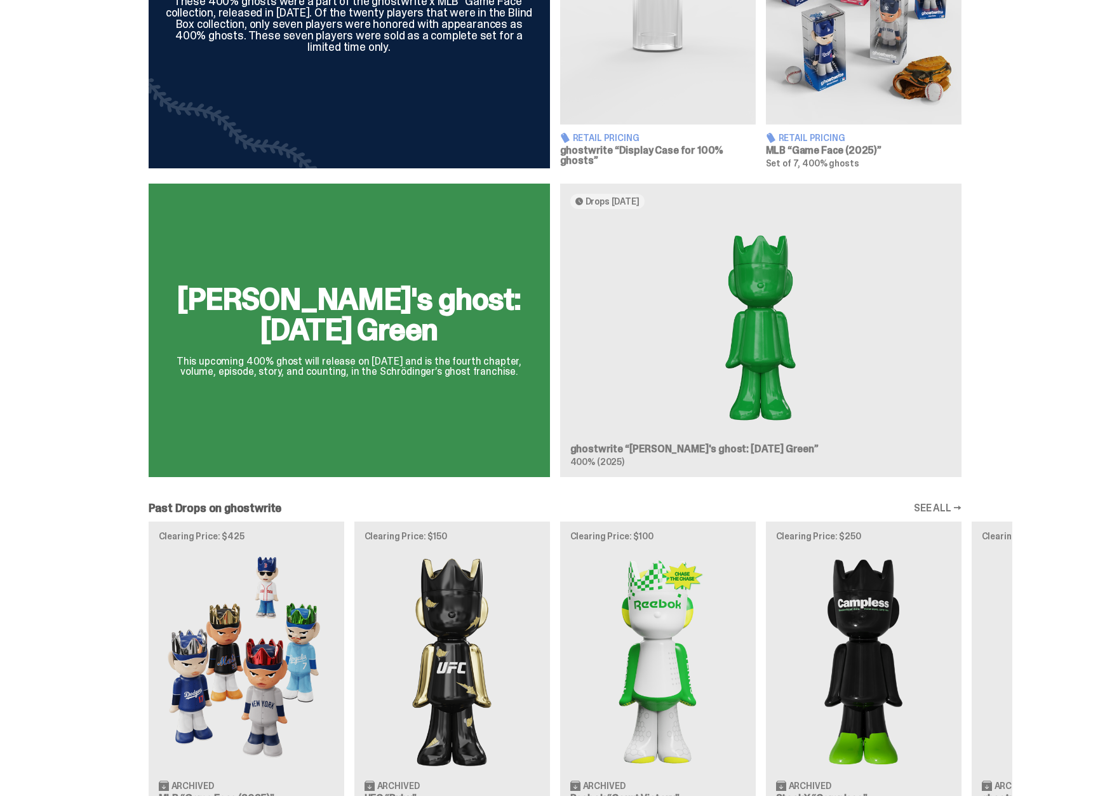 The image size is (1119, 796). I want to click on p: Clearing Price: $250, so click(864, 536).